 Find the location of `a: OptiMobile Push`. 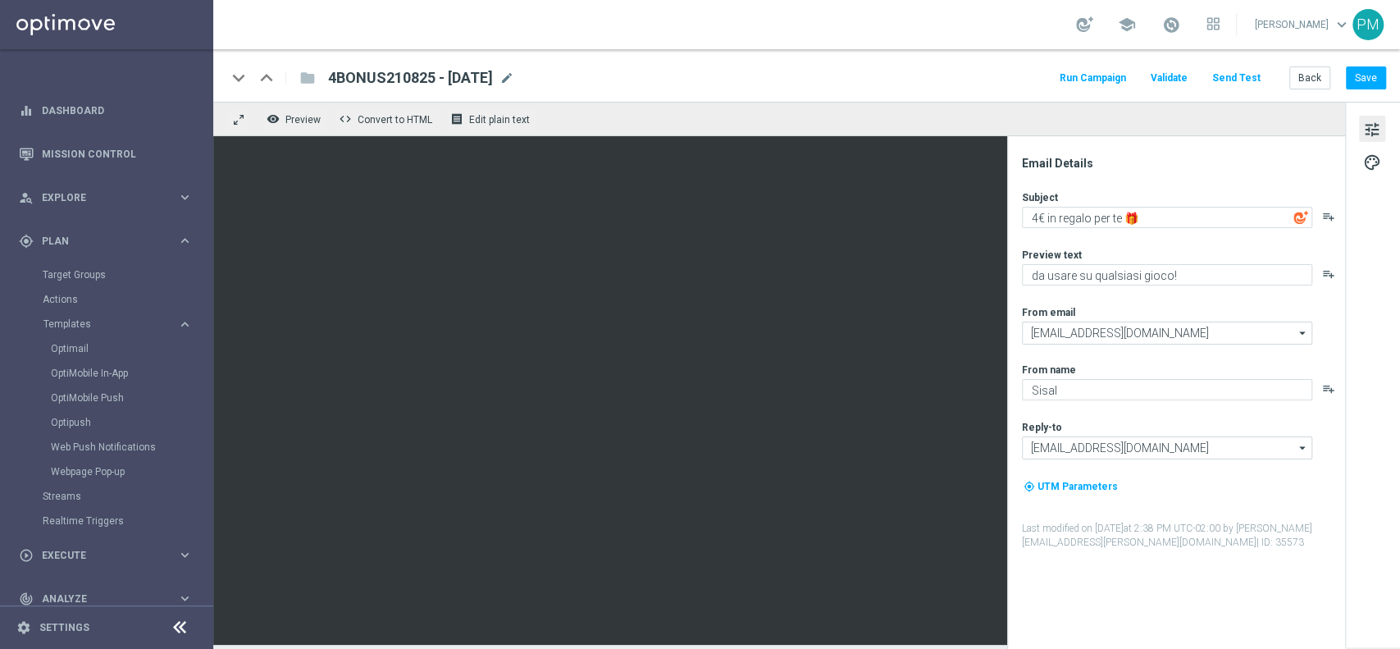

a: OptiMobile Push is located at coordinates (111, 398).